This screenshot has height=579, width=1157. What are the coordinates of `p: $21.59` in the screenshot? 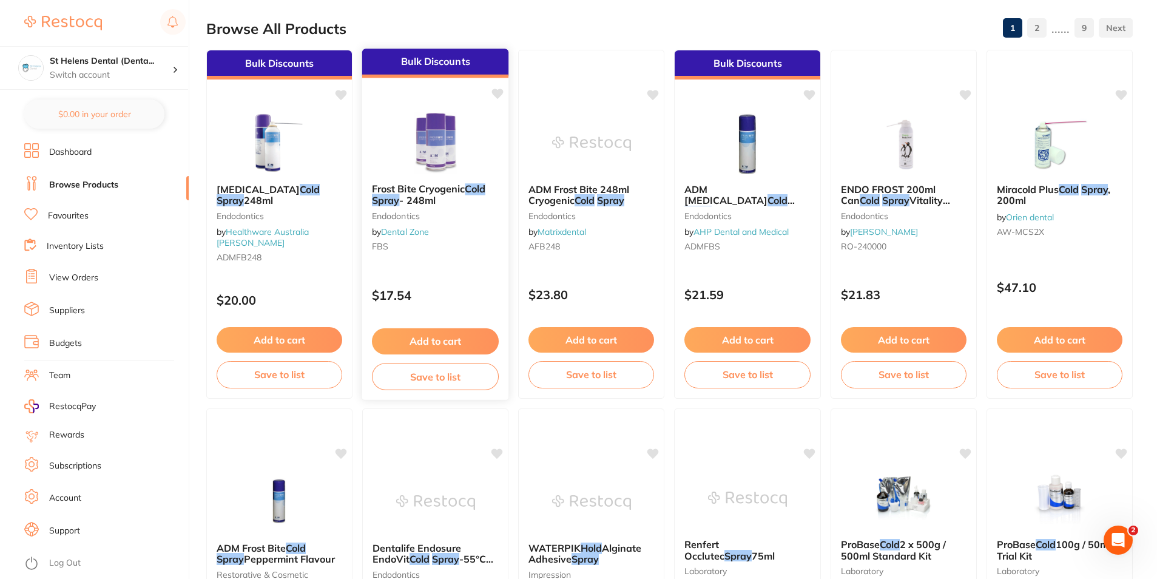 It's located at (747, 294).